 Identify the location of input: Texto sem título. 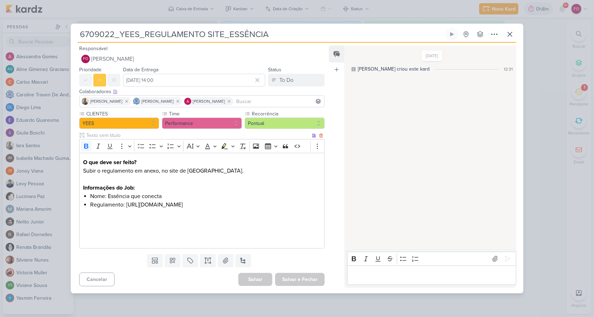
(198, 135).